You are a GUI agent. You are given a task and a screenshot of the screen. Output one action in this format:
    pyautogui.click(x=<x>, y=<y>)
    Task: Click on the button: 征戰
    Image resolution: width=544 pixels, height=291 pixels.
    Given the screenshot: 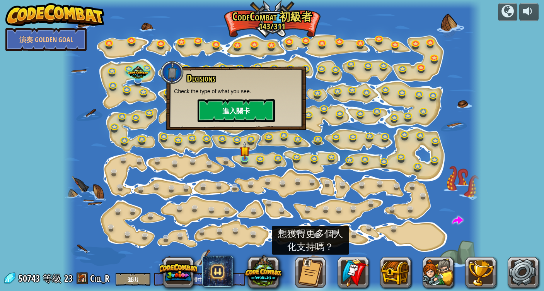 What is the action you would take?
    pyautogui.click(x=508, y=12)
    